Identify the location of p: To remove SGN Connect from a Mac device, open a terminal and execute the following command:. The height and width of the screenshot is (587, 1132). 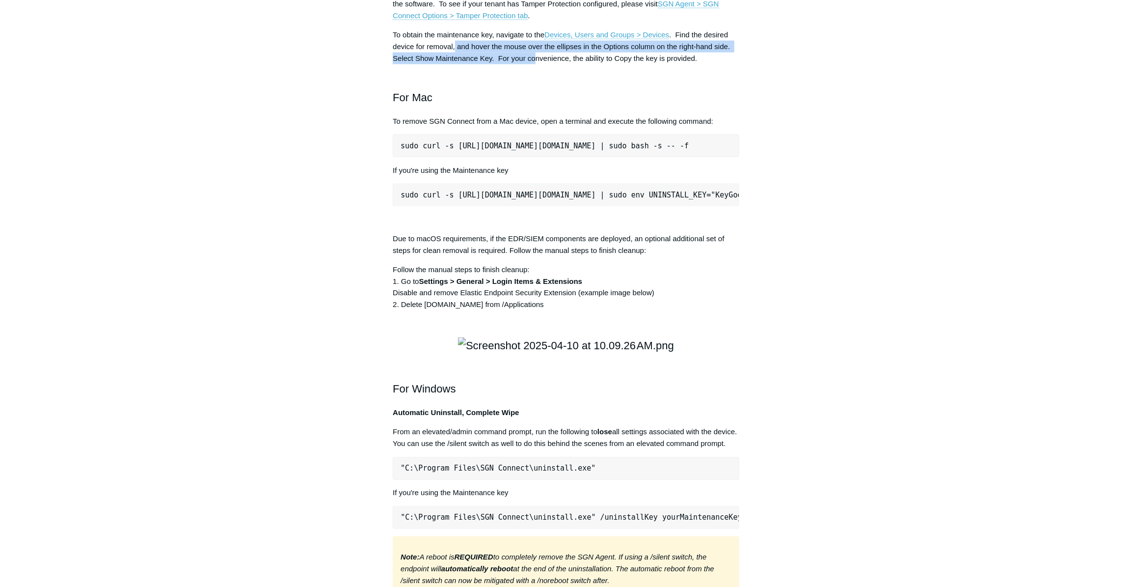
(566, 121).